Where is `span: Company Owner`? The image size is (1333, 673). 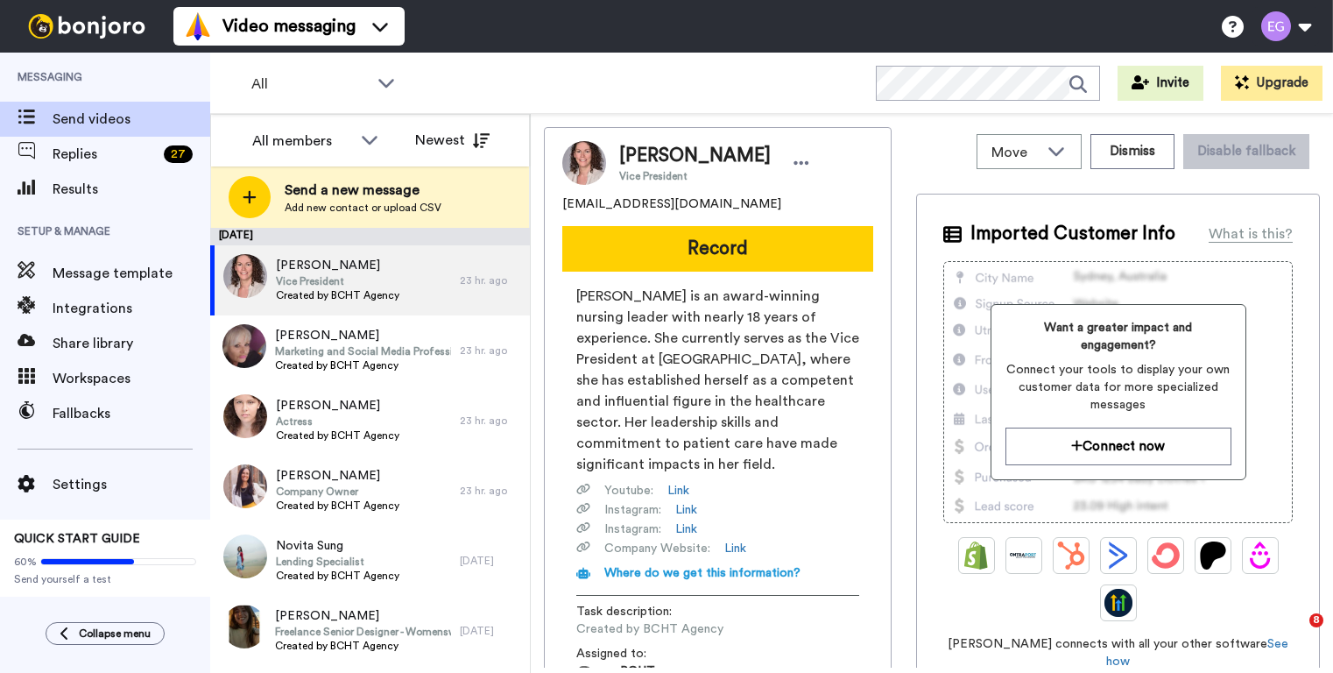
span: Company Owner is located at coordinates (337, 492).